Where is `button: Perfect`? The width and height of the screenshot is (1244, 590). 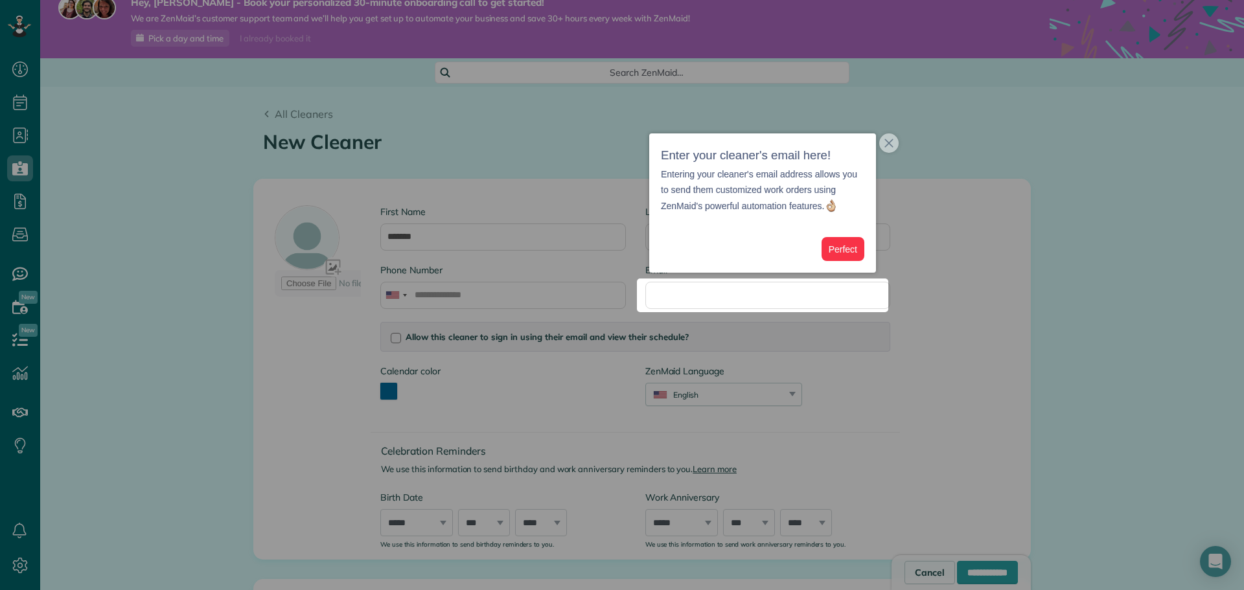 button: Perfect is located at coordinates (843, 249).